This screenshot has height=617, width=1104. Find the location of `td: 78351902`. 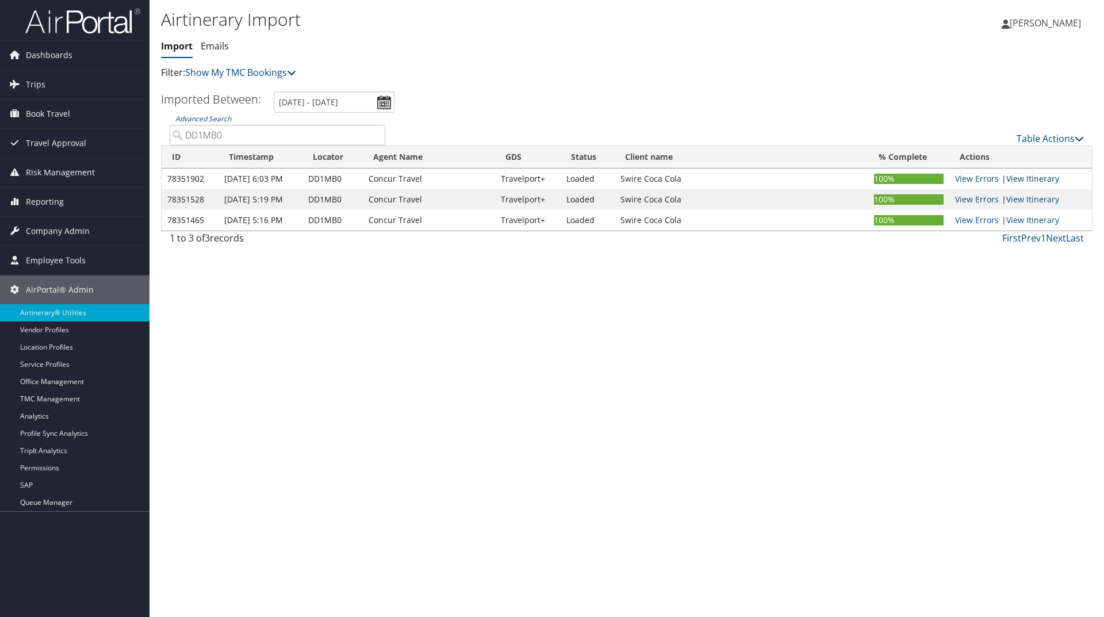

td: 78351902 is located at coordinates (190, 179).